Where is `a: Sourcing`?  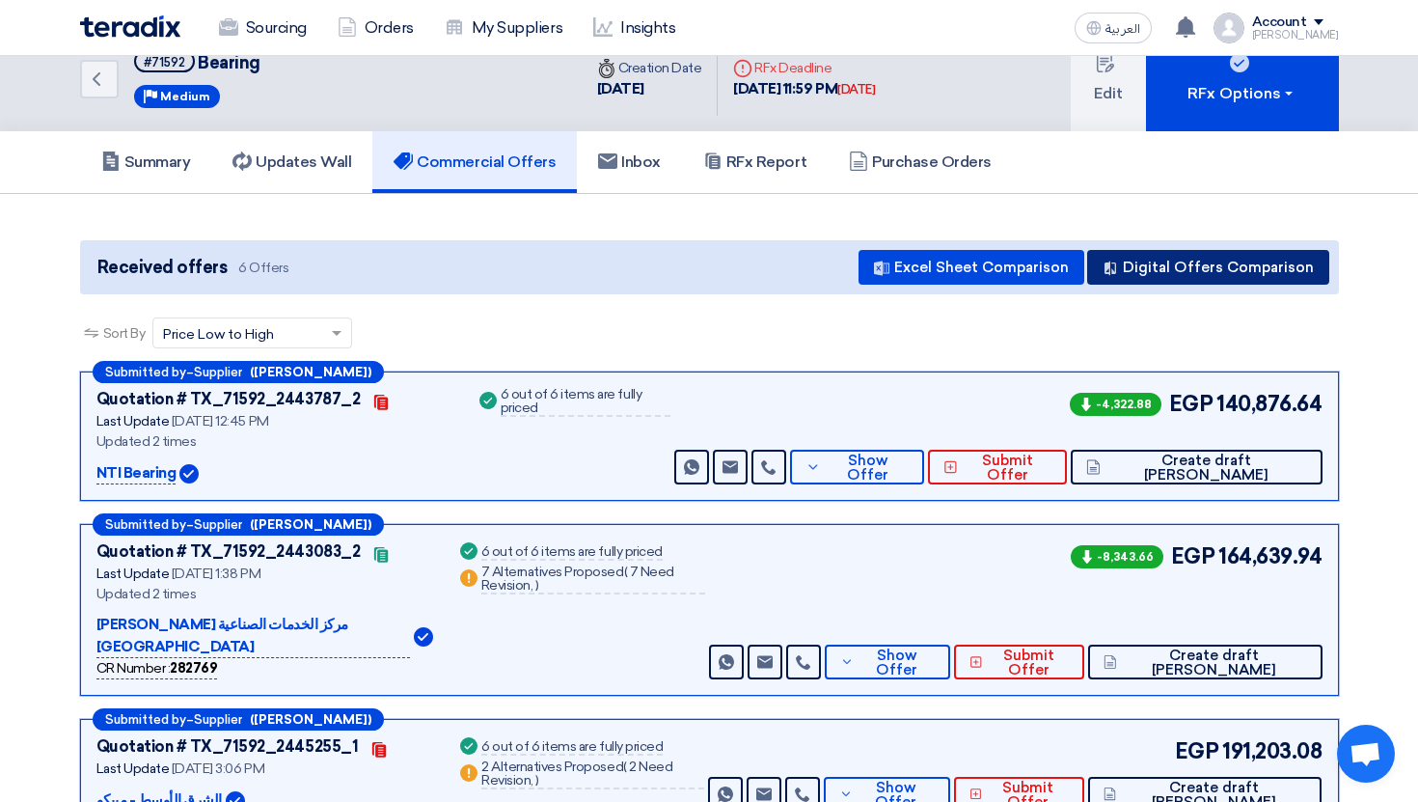 a: Sourcing is located at coordinates (262, 28).